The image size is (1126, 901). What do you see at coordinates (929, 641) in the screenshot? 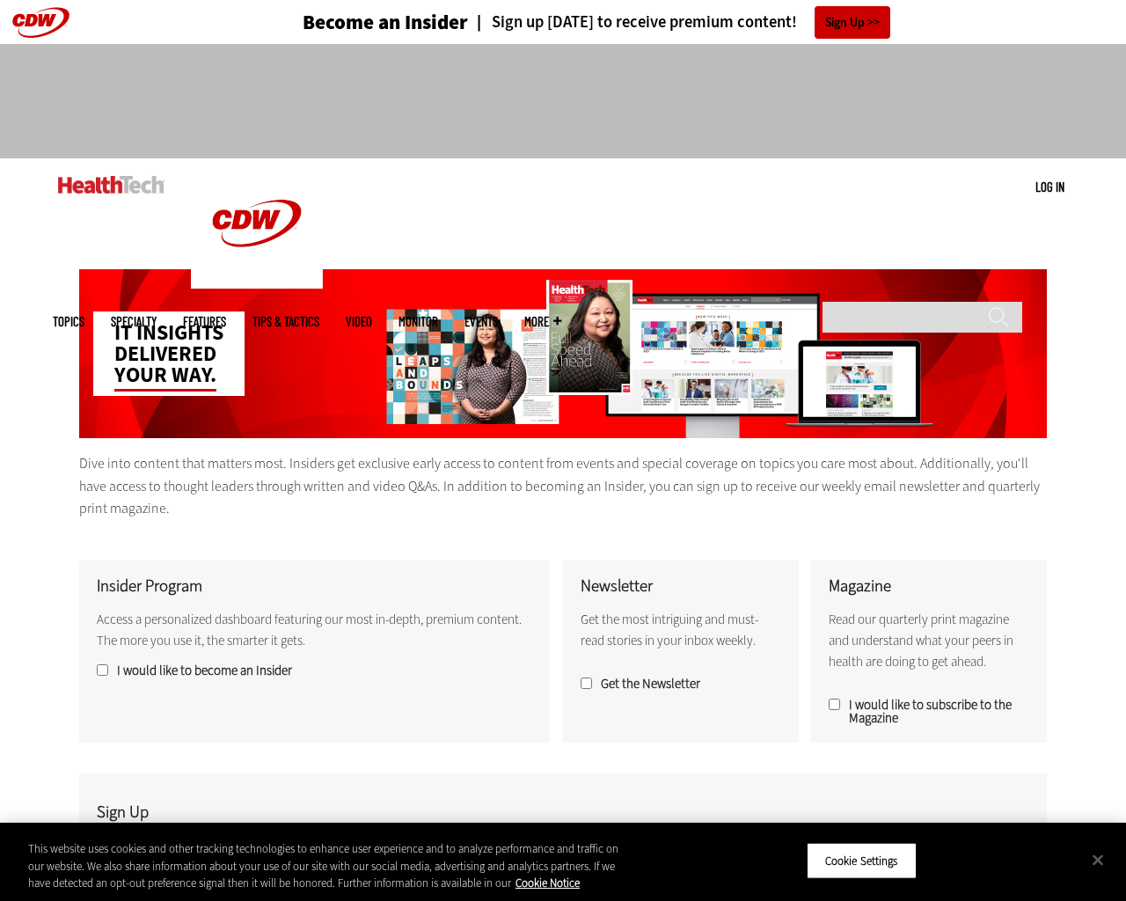
I see `p: Read our quarterly print magazine and understand what your peers in health are doing to get ahead.` at bounding box center [929, 641].